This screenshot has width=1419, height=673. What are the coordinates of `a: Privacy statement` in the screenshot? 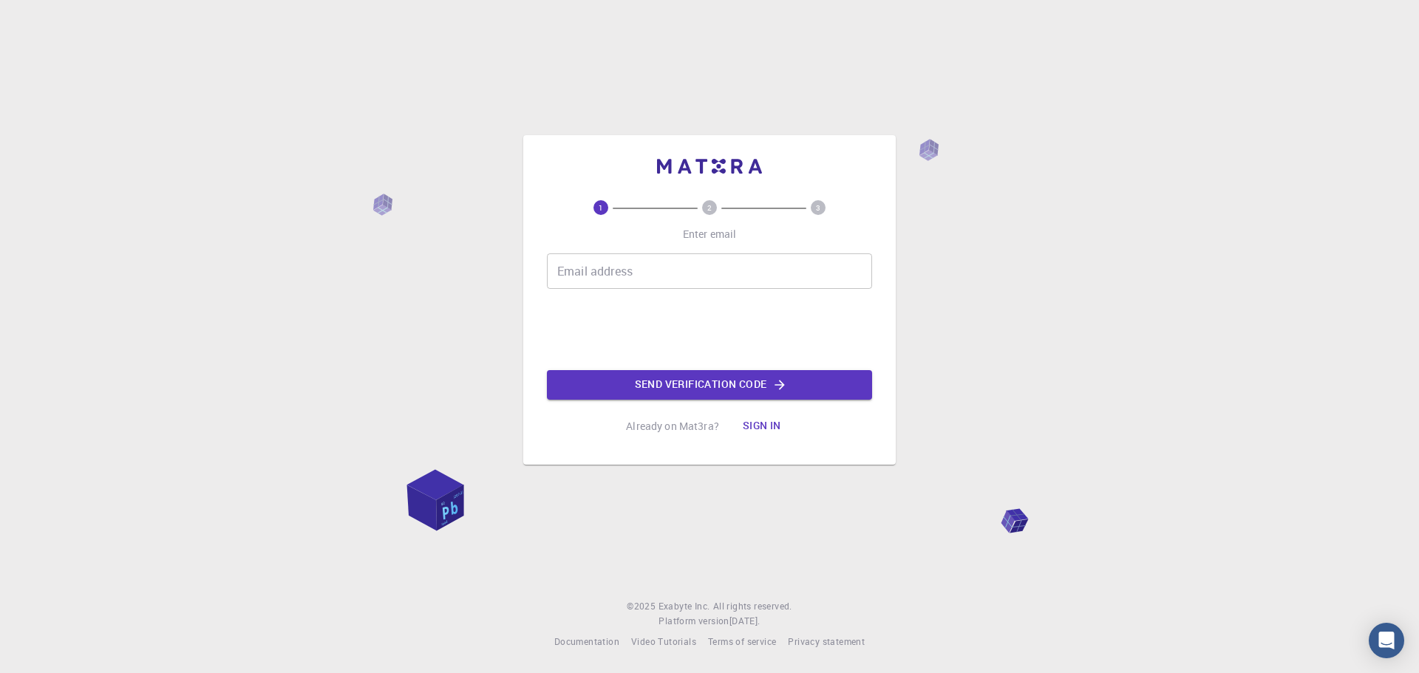 It's located at (826, 642).